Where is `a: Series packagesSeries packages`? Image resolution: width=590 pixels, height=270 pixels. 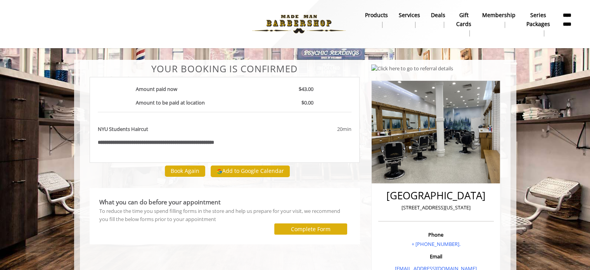 a: Series packagesSeries packages is located at coordinates (538, 24).